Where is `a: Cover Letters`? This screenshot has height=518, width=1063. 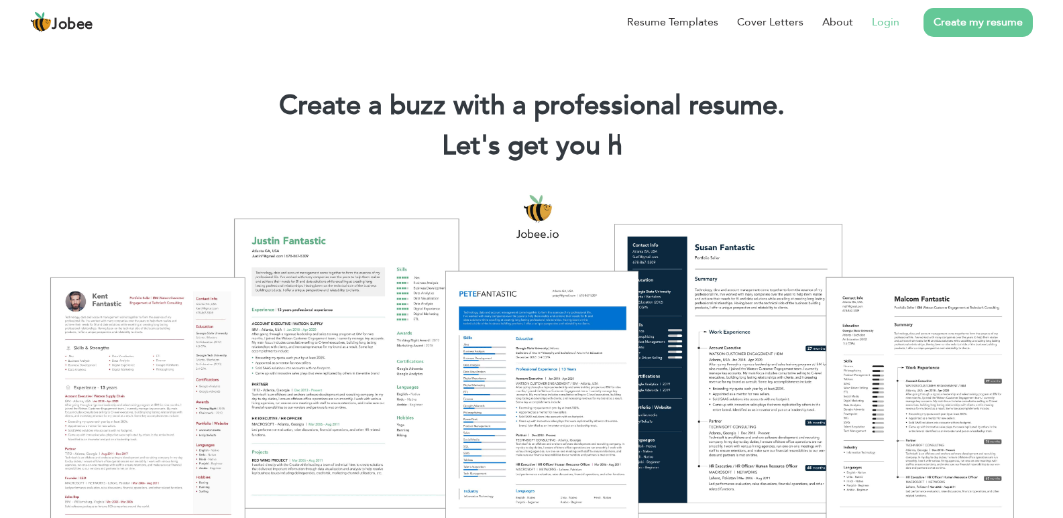
a: Cover Letters is located at coordinates (770, 22).